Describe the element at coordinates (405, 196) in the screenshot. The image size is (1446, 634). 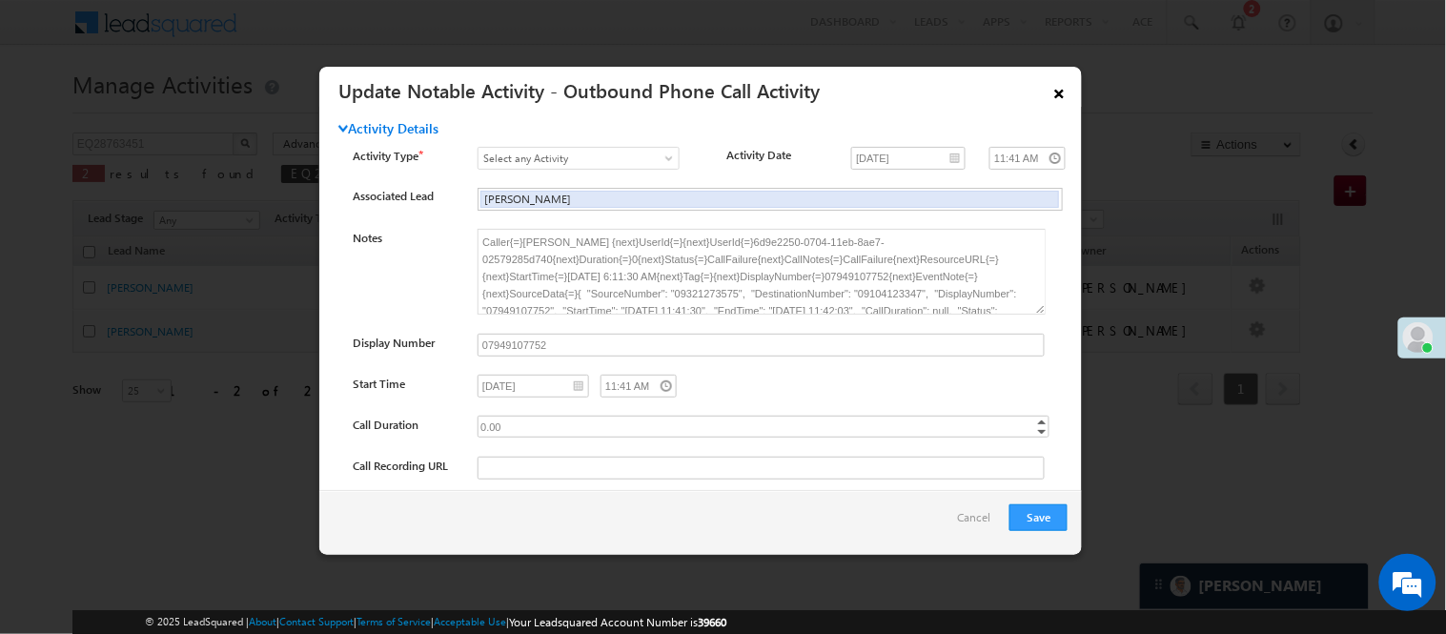
I see `label: Associated Lead` at that location.